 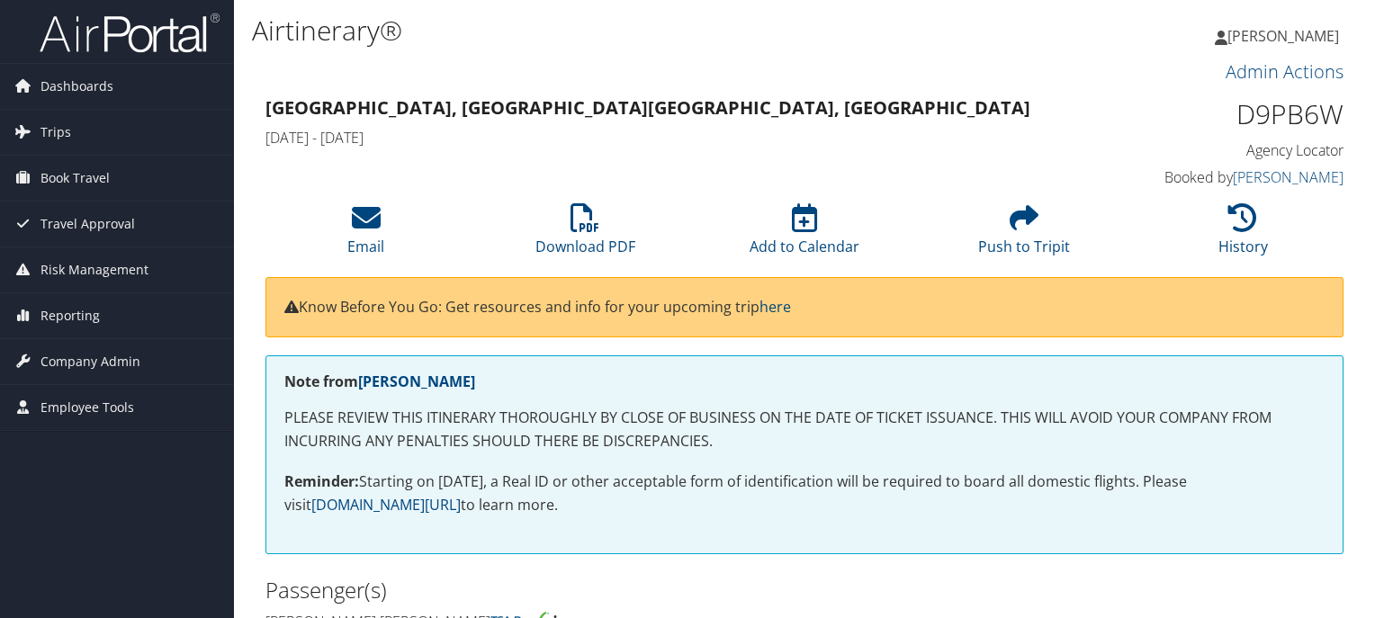 What do you see at coordinates (365, 235) in the screenshot?
I see `a: Email` at bounding box center [365, 235].